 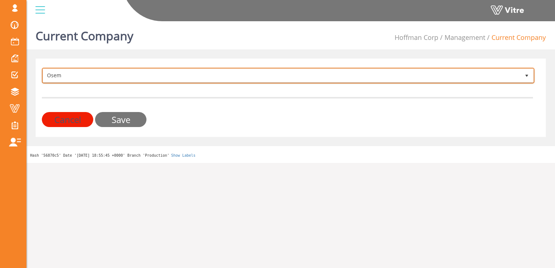 What do you see at coordinates (183, 155) in the screenshot?
I see `a: Show Labels` at bounding box center [183, 155].